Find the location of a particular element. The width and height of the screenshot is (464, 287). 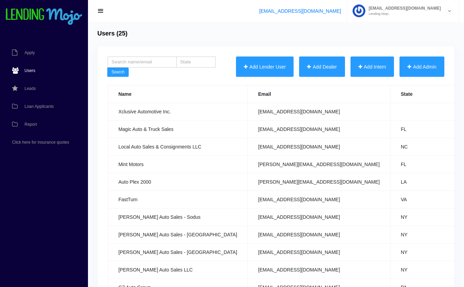

button: Search is located at coordinates (118, 72).